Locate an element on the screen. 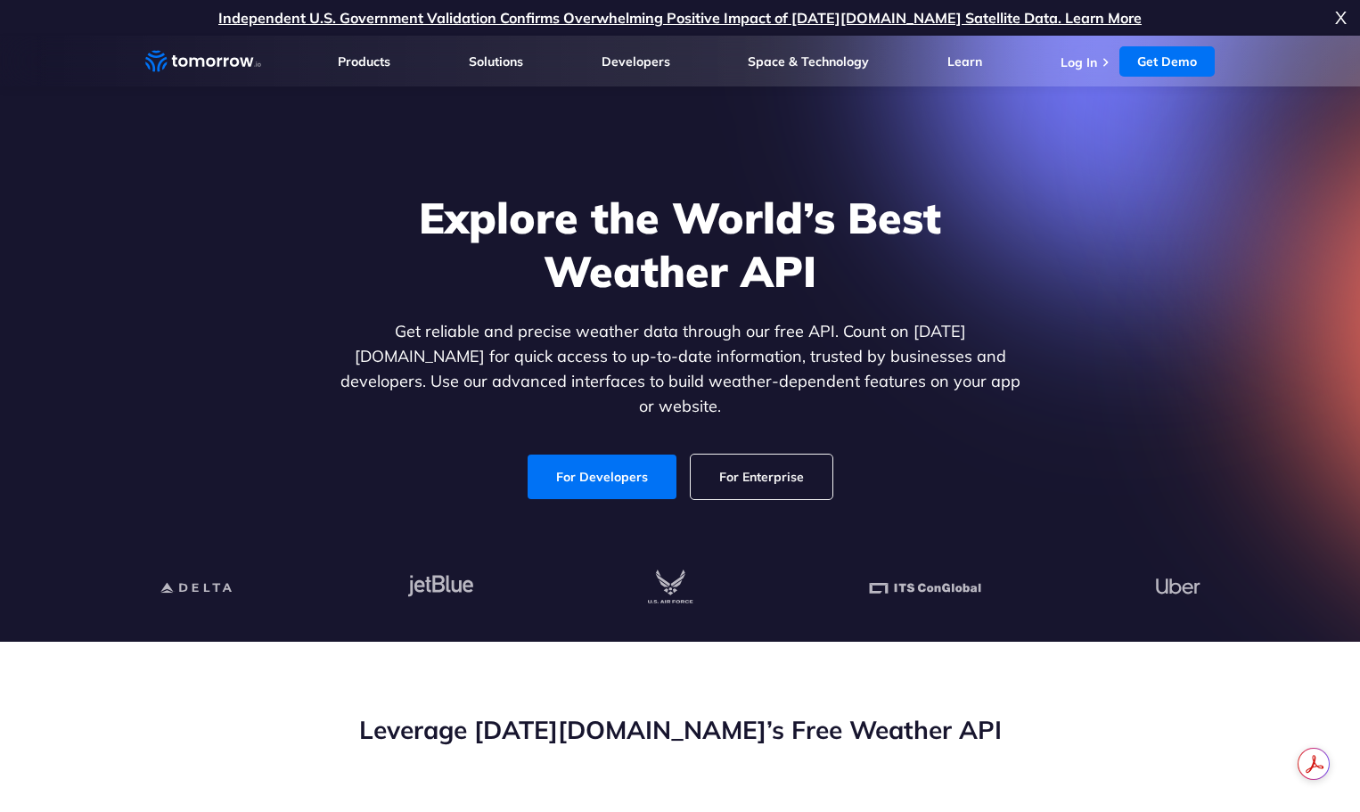  h1: Explore the World’s Best Weather API is located at coordinates (680, 244).